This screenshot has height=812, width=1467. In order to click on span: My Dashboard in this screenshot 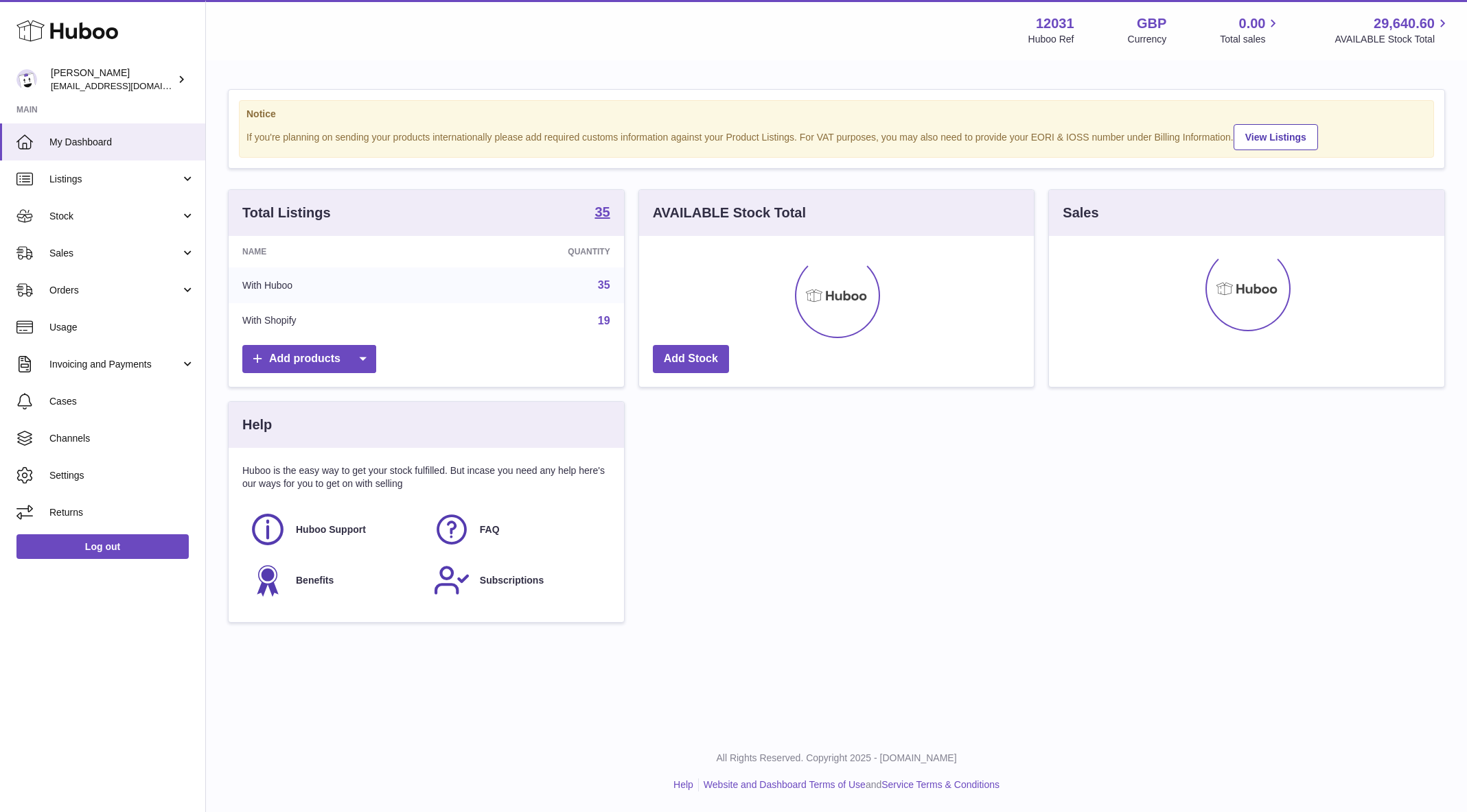, I will do `click(122, 142)`.